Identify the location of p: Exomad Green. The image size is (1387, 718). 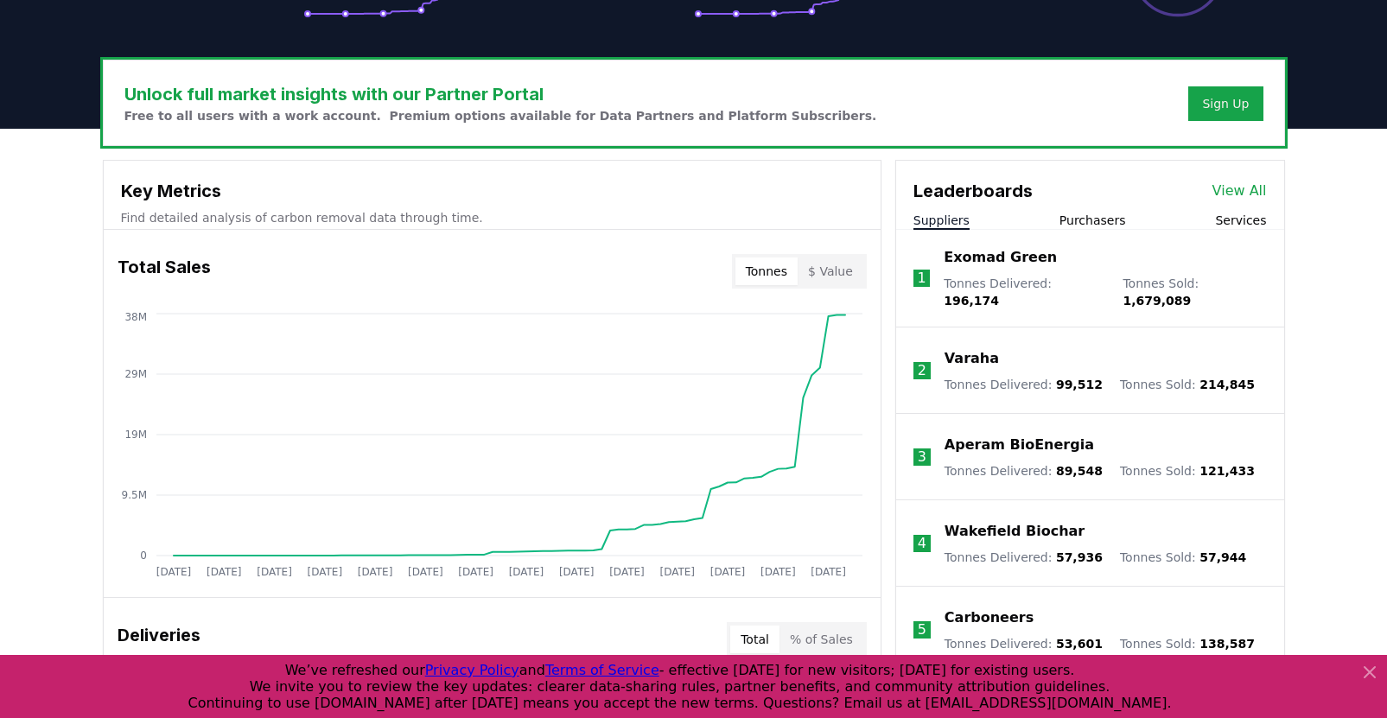
(1000, 258).